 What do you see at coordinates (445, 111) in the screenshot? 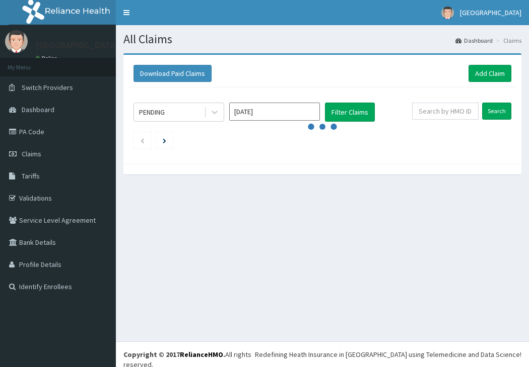
I see `input: Search by HMO ID` at bounding box center [445, 111].